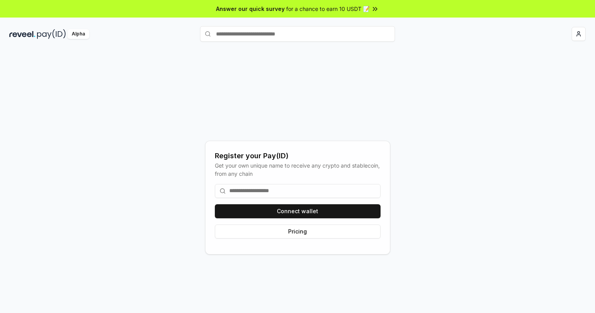  Describe the element at coordinates (297, 170) in the screenshot. I see `div: Get your own unique name to receive any crypto and stablecoin, from any chain` at that location.